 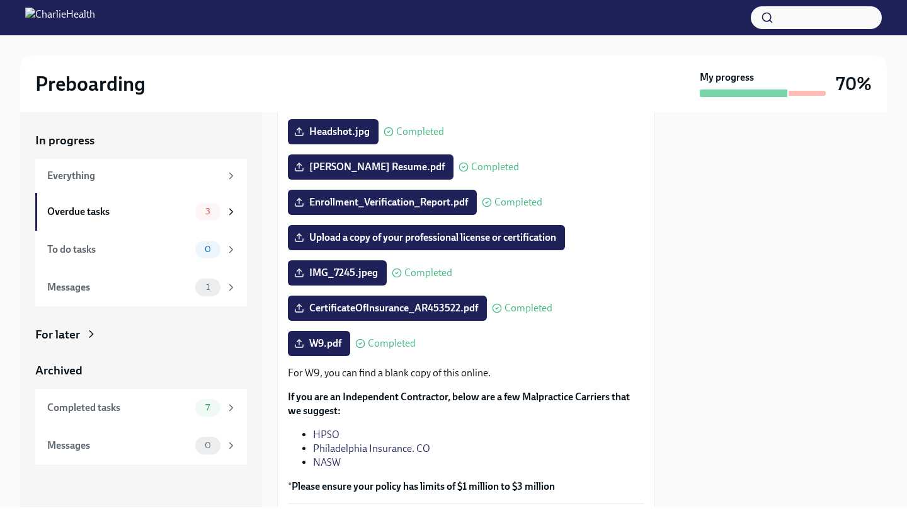 What do you see at coordinates (327, 462) in the screenshot?
I see `a: NASW` at bounding box center [327, 462].